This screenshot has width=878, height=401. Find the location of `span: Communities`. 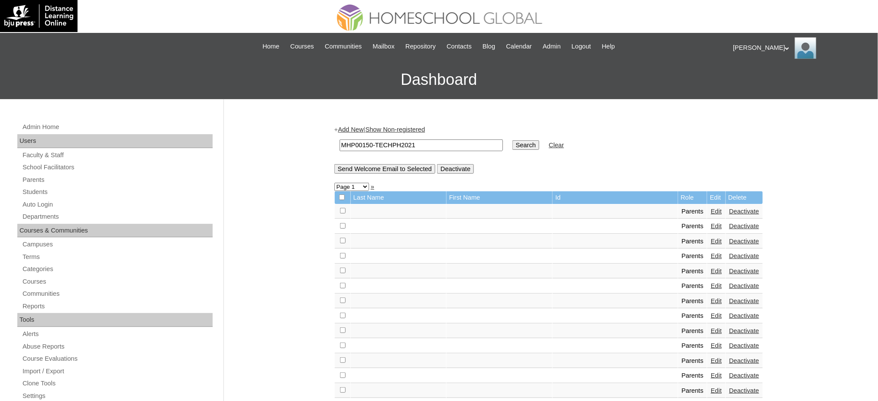

span: Communities is located at coordinates (343, 46).